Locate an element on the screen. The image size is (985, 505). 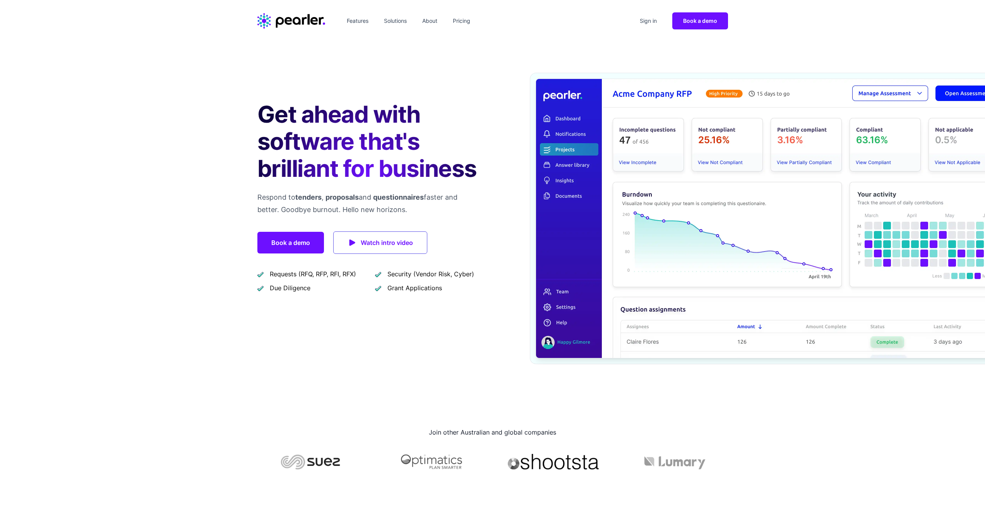
span: proposals is located at coordinates (342, 197).